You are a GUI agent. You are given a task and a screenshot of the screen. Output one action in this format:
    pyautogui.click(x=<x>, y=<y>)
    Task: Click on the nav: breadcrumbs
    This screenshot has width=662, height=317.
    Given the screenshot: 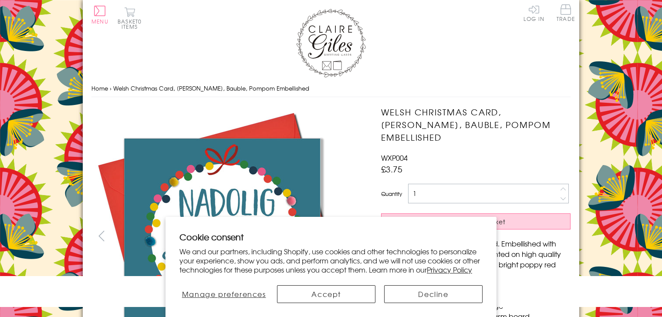 What is the action you would take?
    pyautogui.click(x=331, y=88)
    